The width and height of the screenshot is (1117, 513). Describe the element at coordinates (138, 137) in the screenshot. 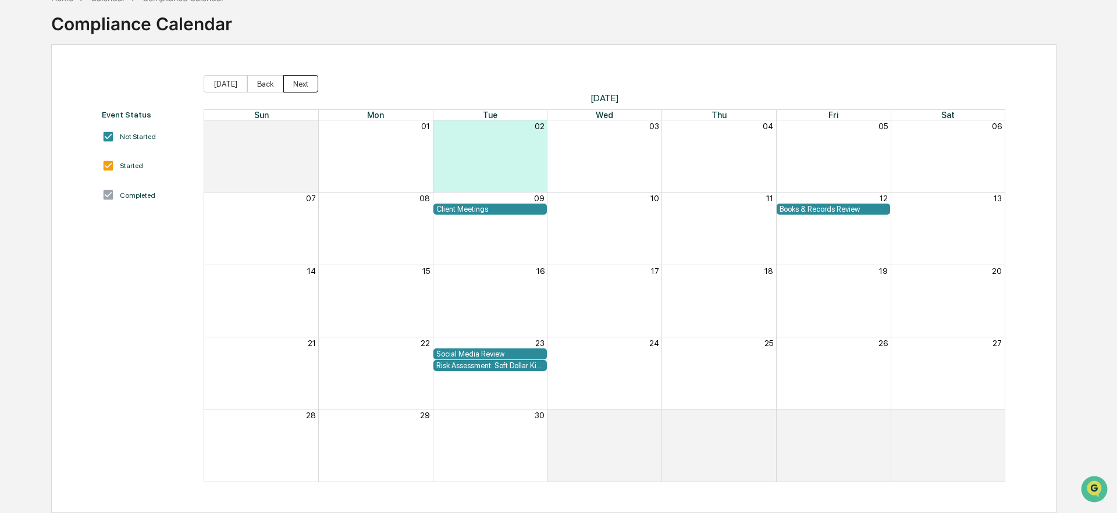

I see `div: Not Started` at that location.